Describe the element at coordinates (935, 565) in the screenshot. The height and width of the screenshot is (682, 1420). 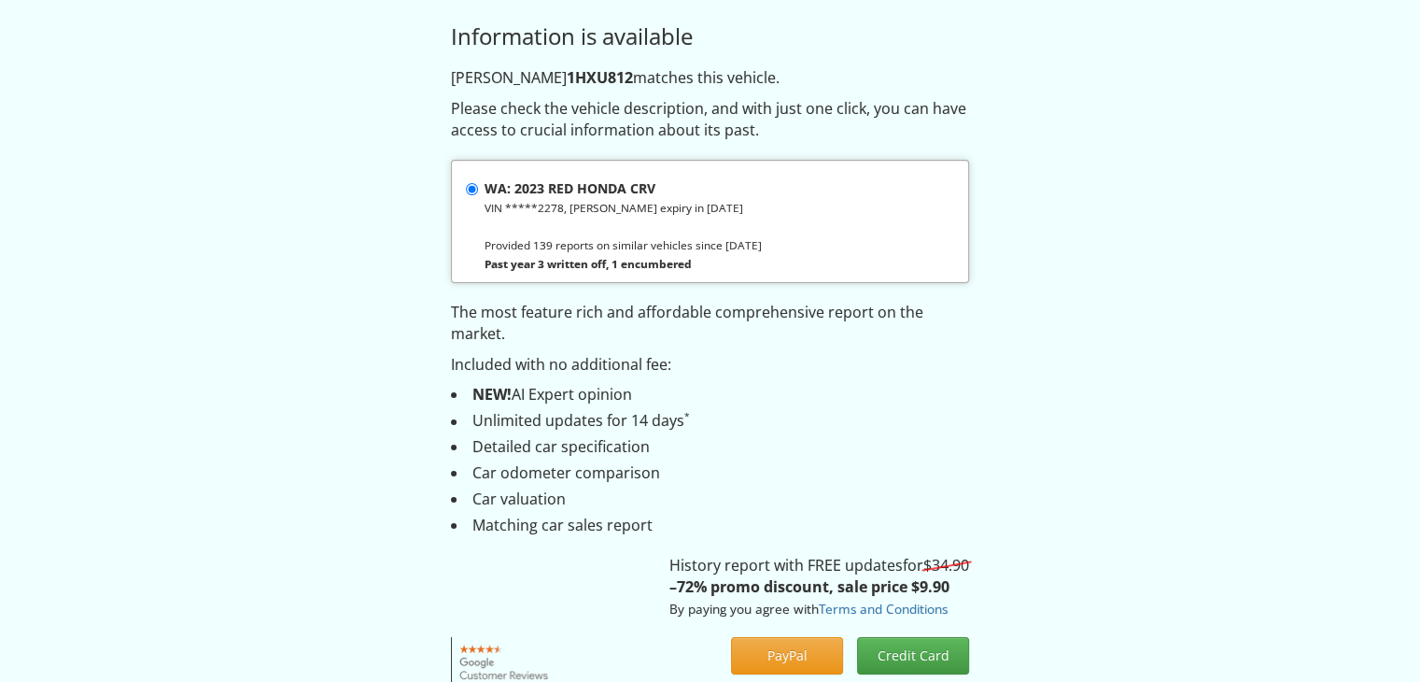
I see `span: for` at that location.